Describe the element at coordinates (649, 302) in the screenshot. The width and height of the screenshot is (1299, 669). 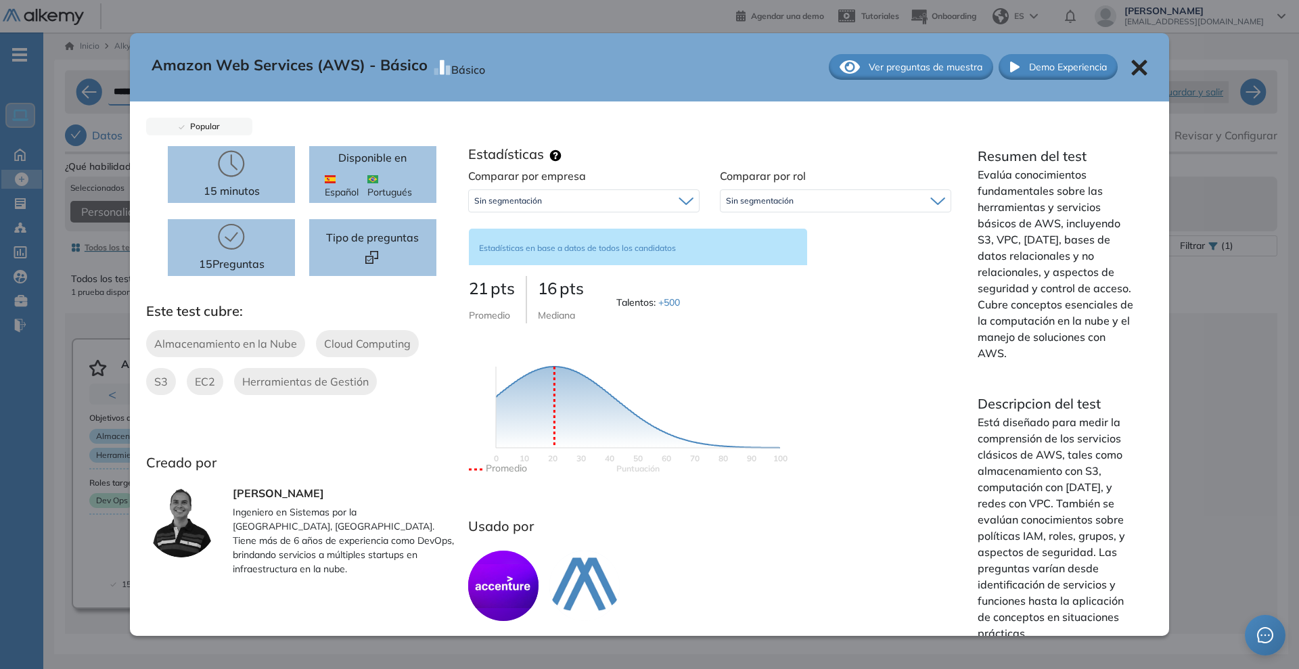
I see `span: Talentos :` at that location.